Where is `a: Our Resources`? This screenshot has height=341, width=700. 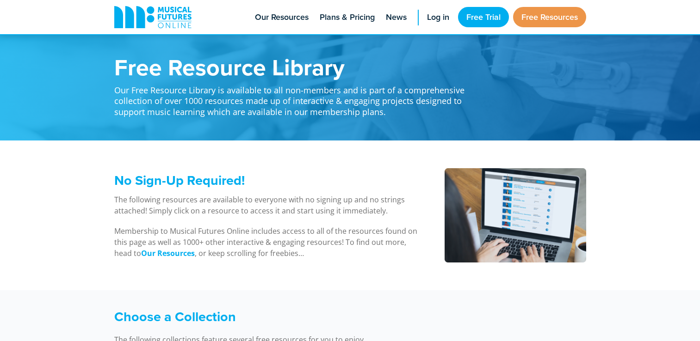
a: Our Resources is located at coordinates (168, 254).